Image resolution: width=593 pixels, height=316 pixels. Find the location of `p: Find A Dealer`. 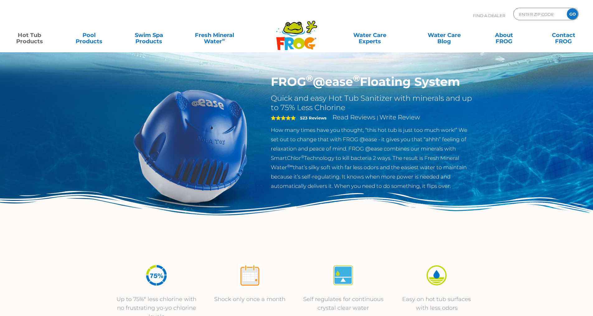

p: Find A Dealer is located at coordinates (489, 16).